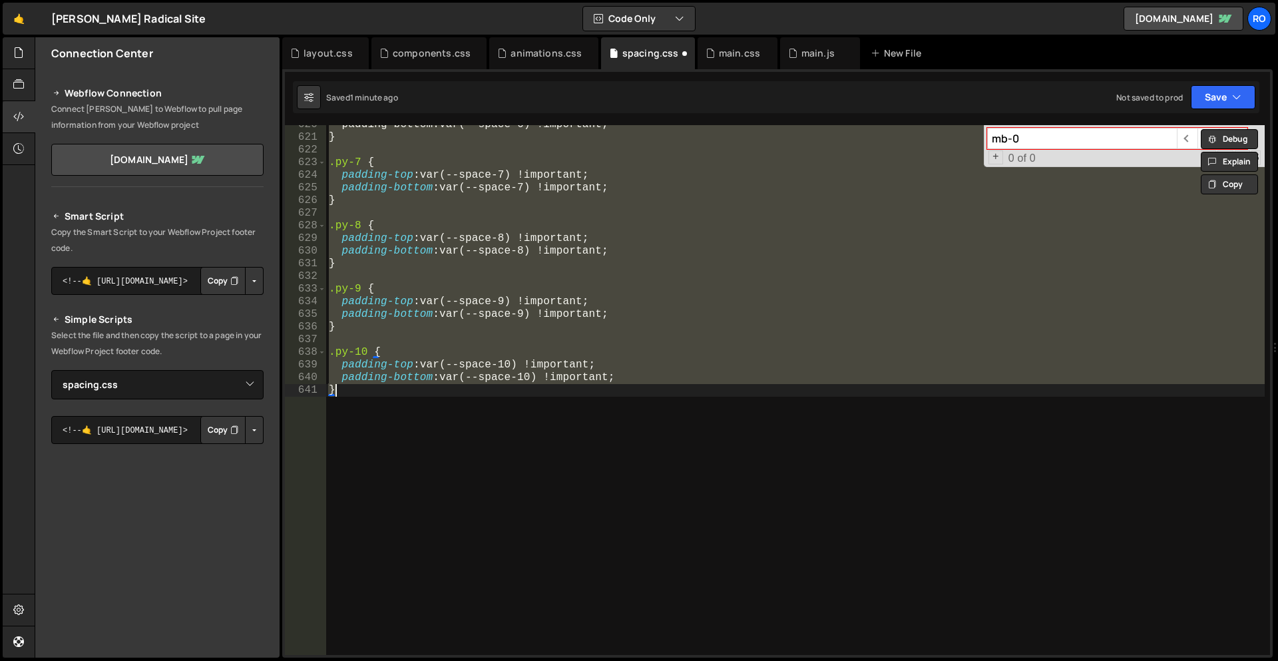 The width and height of the screenshot is (1278, 661). Describe the element at coordinates (740, 53) in the screenshot. I see `div: main.css` at that location.